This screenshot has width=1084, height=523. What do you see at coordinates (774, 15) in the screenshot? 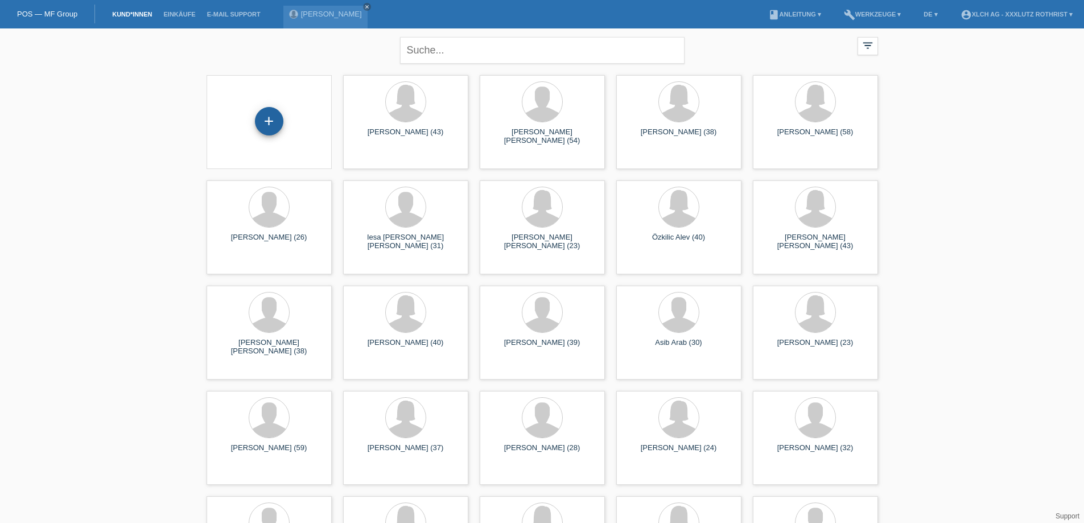
I see `i: book` at bounding box center [774, 15].